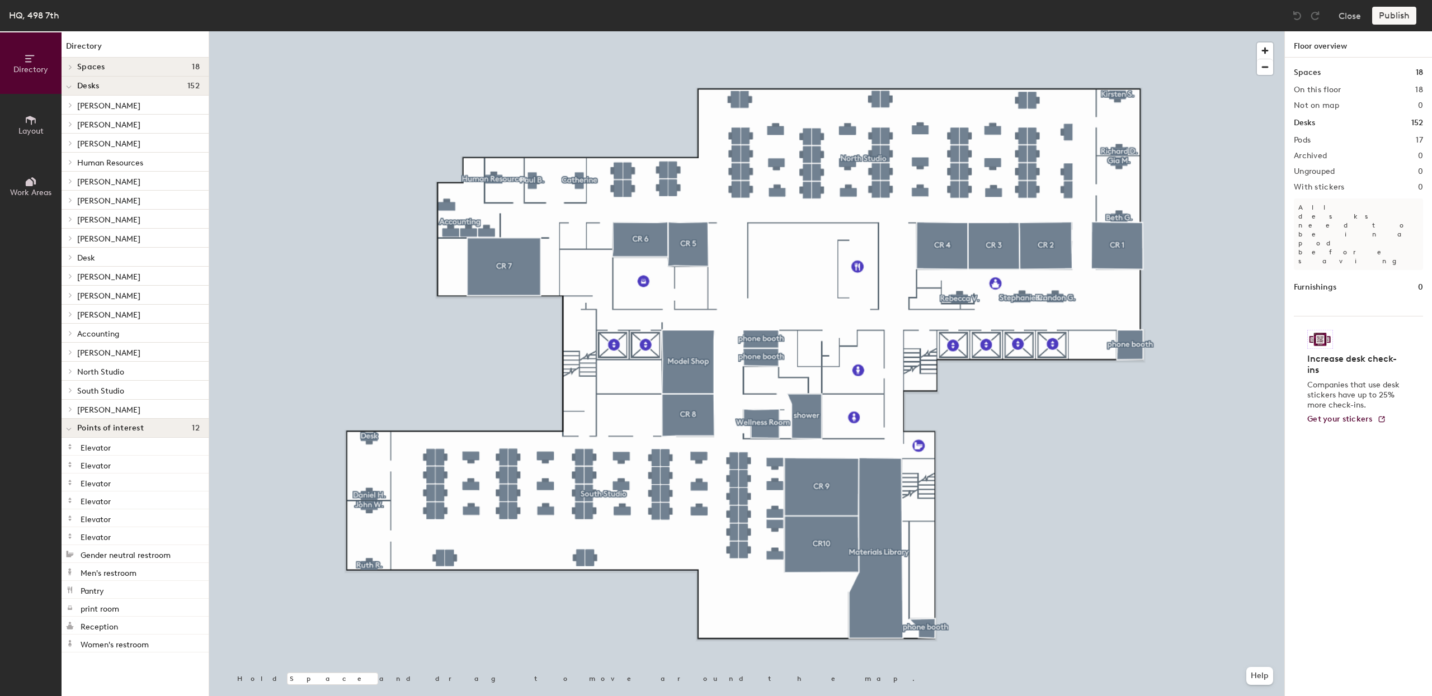 This screenshot has width=1432, height=696. I want to click on h2: 18, so click(1419, 90).